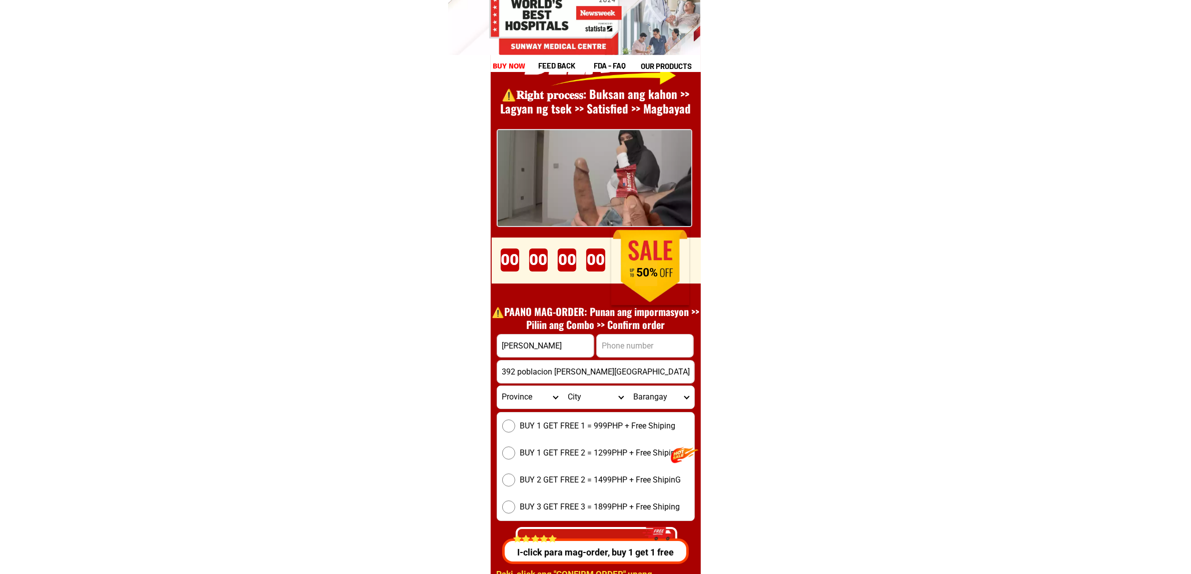 This screenshot has width=1191, height=574. Describe the element at coordinates (596, 102) in the screenshot. I see `h1: ⚠️️𝐑𝐢𝐠𝐡𝐭 𝐩𝐫𝐨𝐜𝐞𝐬𝐬: Buksan ang kahon >> Lagyan ng tsek >> Satisfied >> Magbayad` at that location.